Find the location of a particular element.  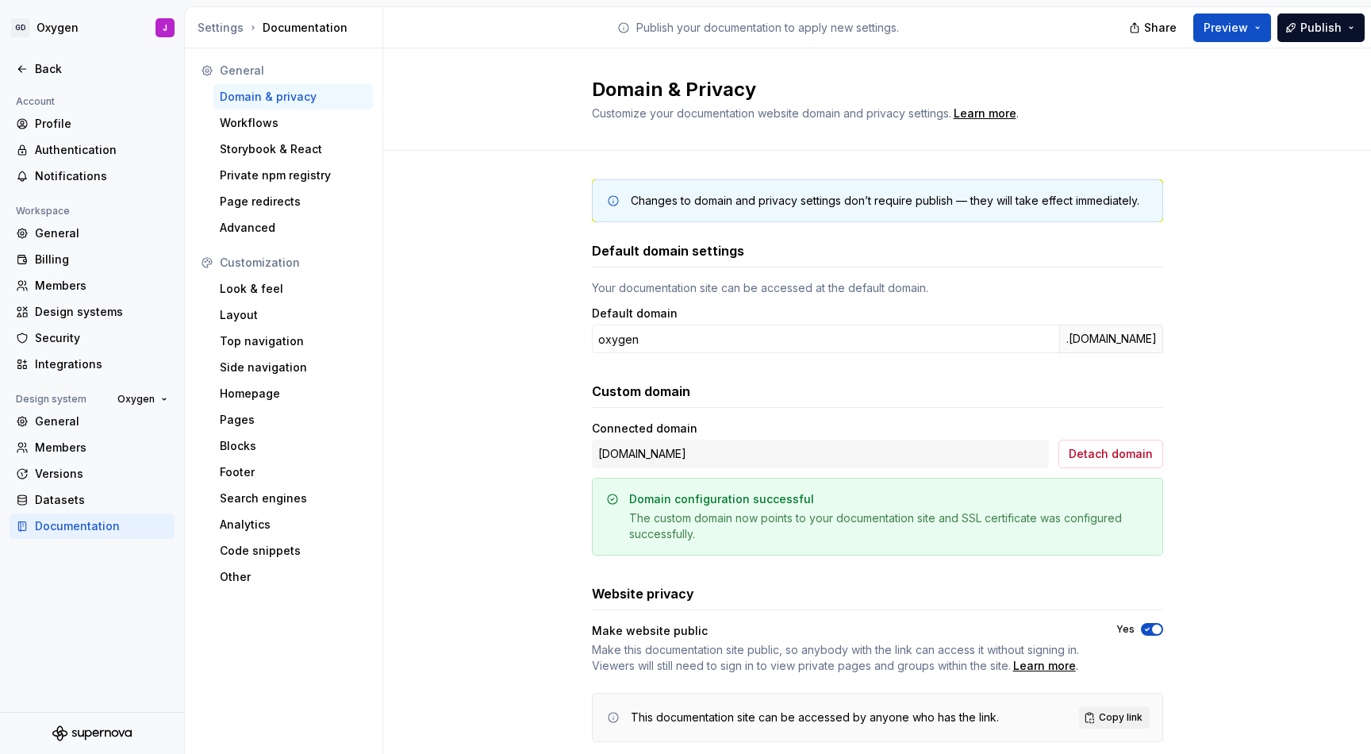

a: Datasets is located at coordinates (92, 500).